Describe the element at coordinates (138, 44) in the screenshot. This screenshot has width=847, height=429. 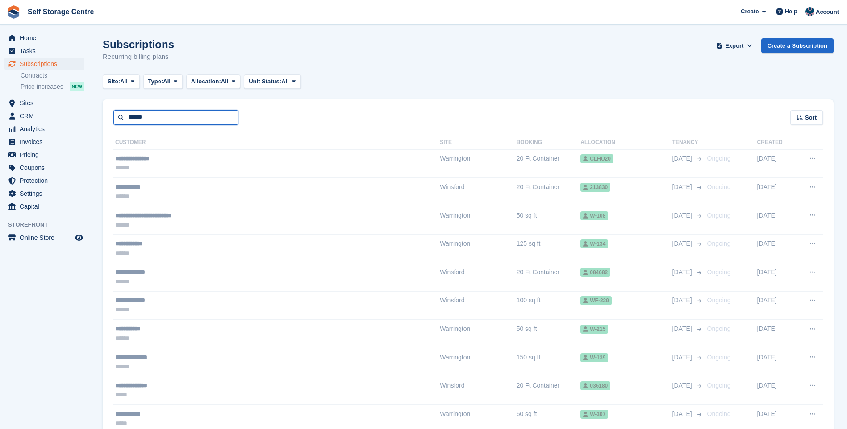
I see `h1: Subscriptions` at that location.